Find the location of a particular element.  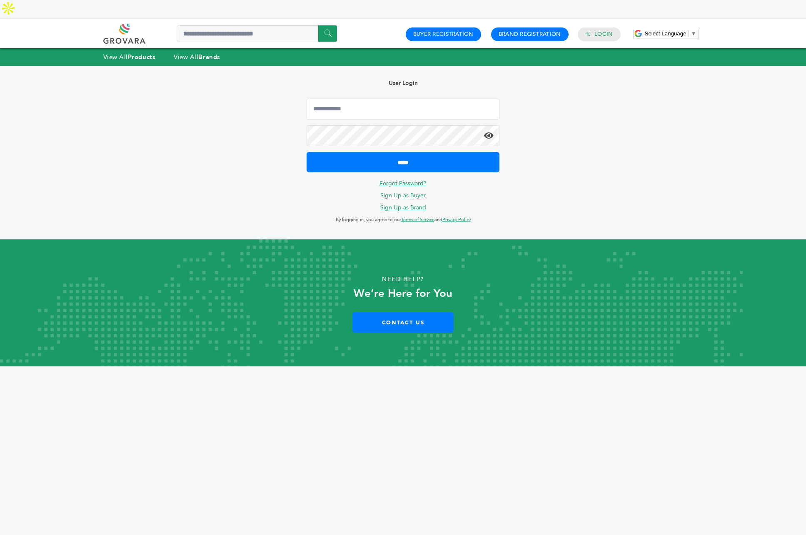

strong: We’re Here for You is located at coordinates (403, 294).